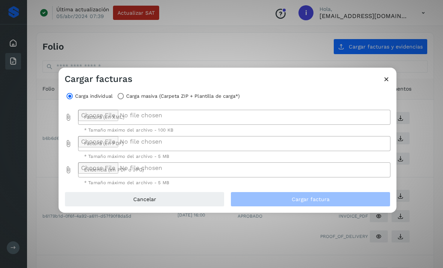 The image size is (443, 268). Describe the element at coordinates (68, 143) in the screenshot. I see `i: Factura (en PDF) prepended action` at that location.